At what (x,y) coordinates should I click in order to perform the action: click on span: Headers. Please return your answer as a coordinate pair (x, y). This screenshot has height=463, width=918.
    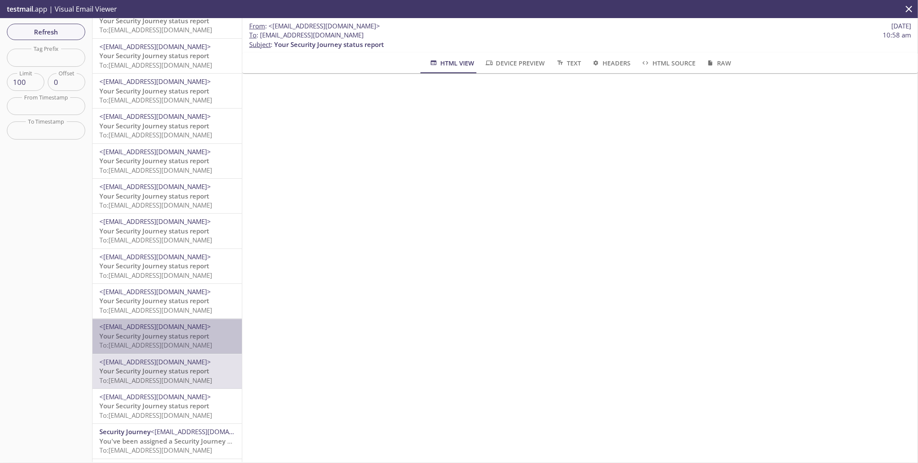
    Looking at the image, I should click on (611, 63).